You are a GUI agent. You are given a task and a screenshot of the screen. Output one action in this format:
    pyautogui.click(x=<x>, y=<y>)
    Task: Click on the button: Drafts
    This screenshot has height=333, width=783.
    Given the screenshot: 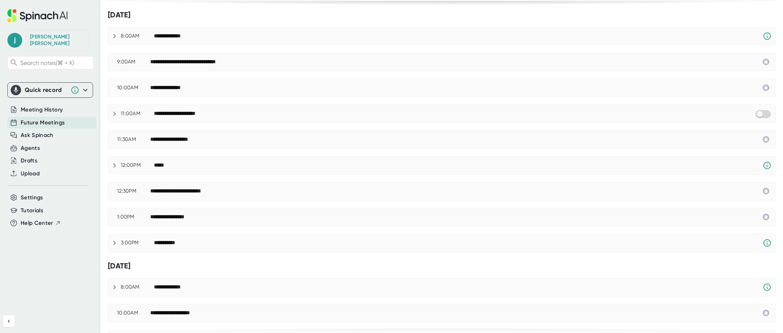 What is the action you would take?
    pyautogui.click(x=29, y=161)
    